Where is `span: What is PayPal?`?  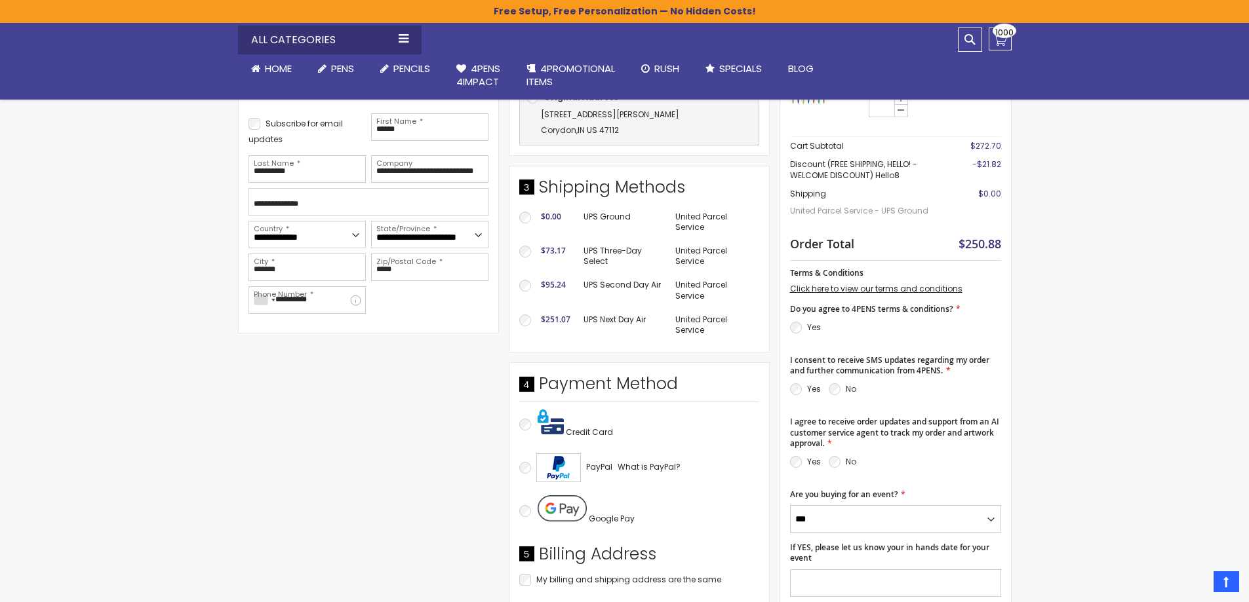
span: What is PayPal? is located at coordinates (649, 467).